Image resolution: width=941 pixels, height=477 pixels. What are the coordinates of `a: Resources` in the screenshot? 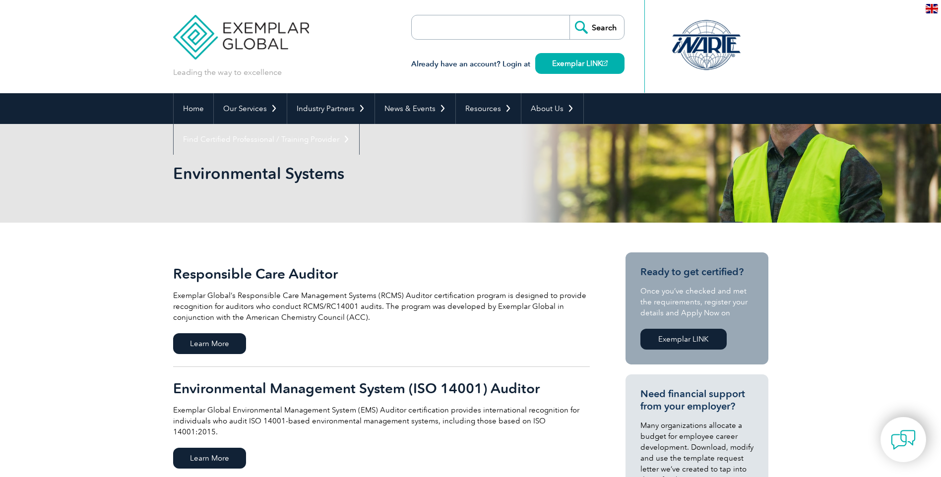 It's located at (488, 109).